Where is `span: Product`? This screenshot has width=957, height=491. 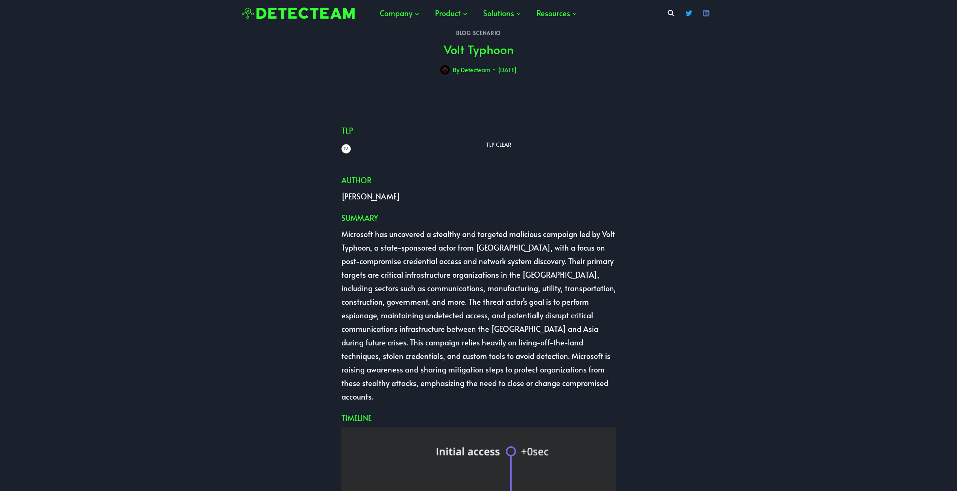
span: Product is located at coordinates (452, 13).